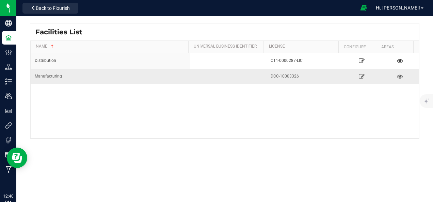 The height and width of the screenshot is (202, 433). What do you see at coordinates (9, 96) in the screenshot?
I see `inline-svg: Users` at bounding box center [9, 96].